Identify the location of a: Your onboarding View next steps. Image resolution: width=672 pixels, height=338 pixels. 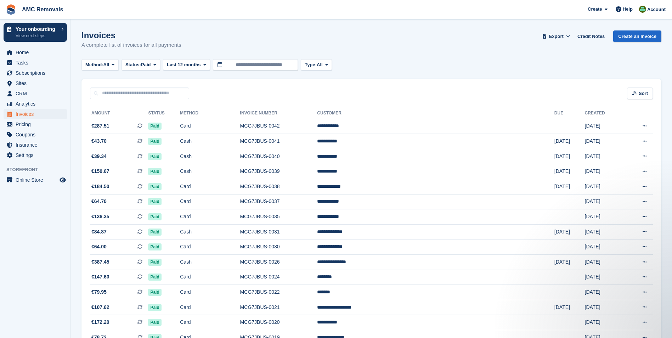
(35, 32).